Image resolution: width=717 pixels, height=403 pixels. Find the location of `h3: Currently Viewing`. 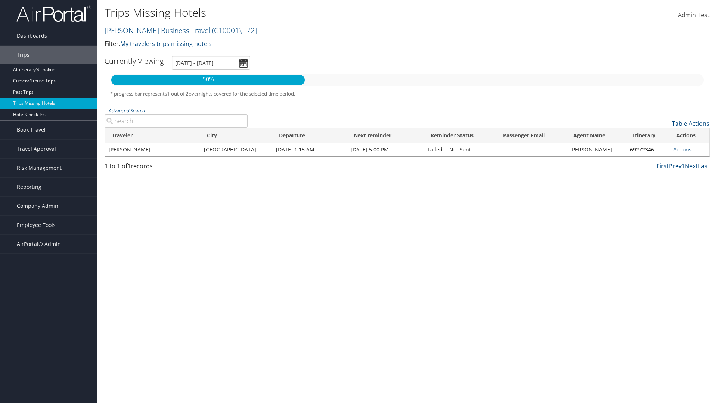

h3: Currently Viewing is located at coordinates (134, 61).